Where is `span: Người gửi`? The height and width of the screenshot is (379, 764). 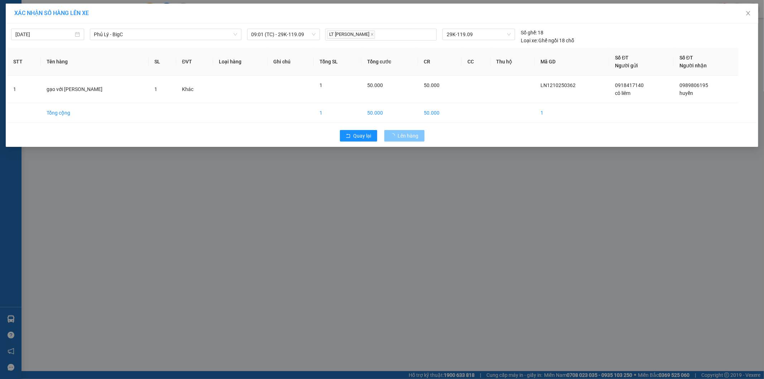 span: Người gửi is located at coordinates (626, 66).